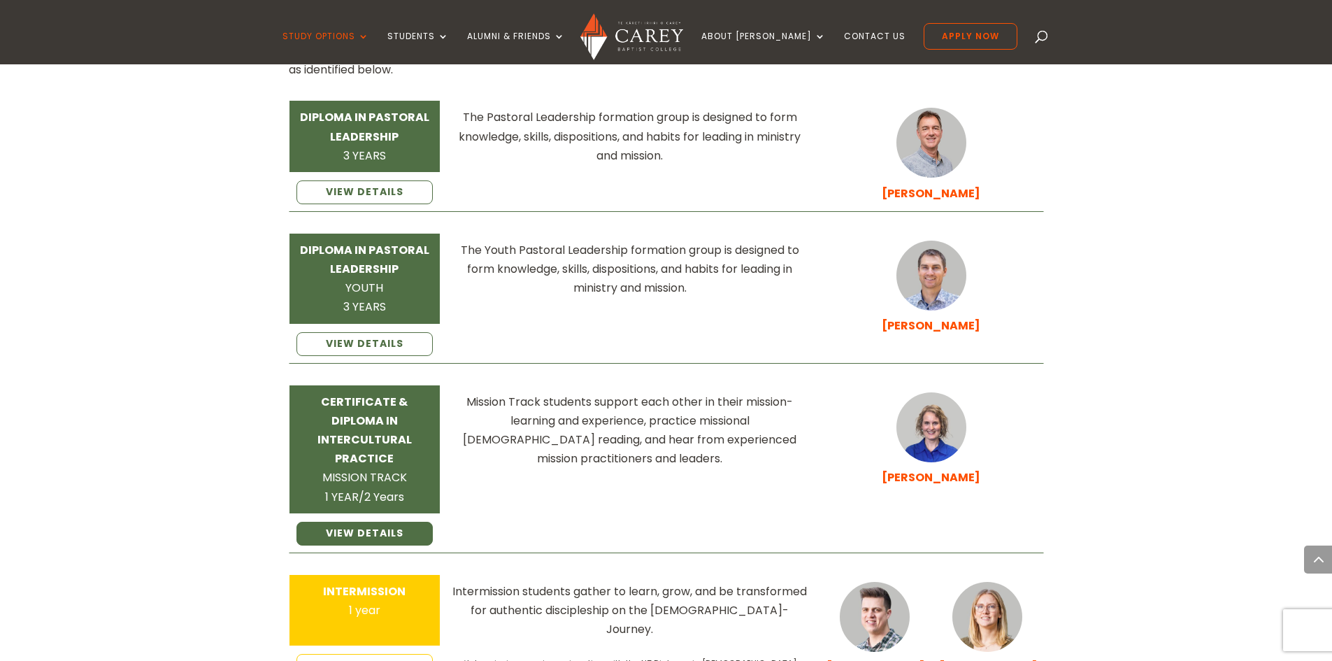 This screenshot has height=661, width=1332. What do you see at coordinates (931, 427) in the screenshot?
I see `img: Emma-Stokes-300x300-2.jpg` at bounding box center [931, 427].